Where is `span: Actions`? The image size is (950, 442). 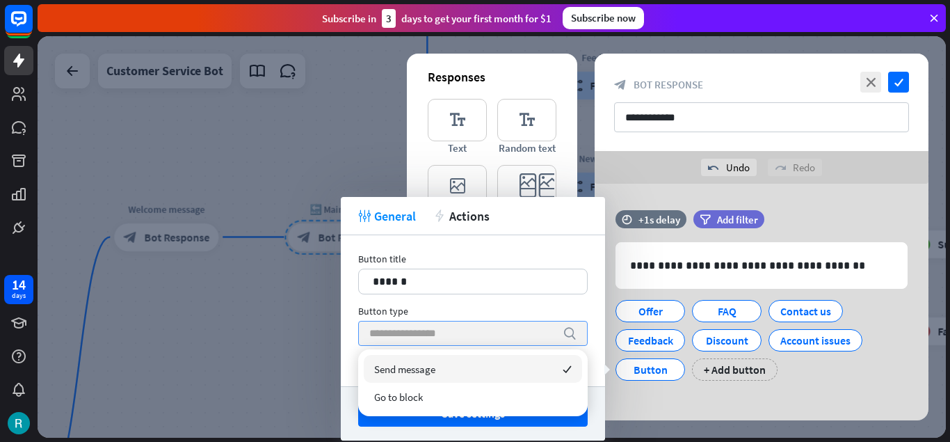 span: Actions is located at coordinates (470, 216).